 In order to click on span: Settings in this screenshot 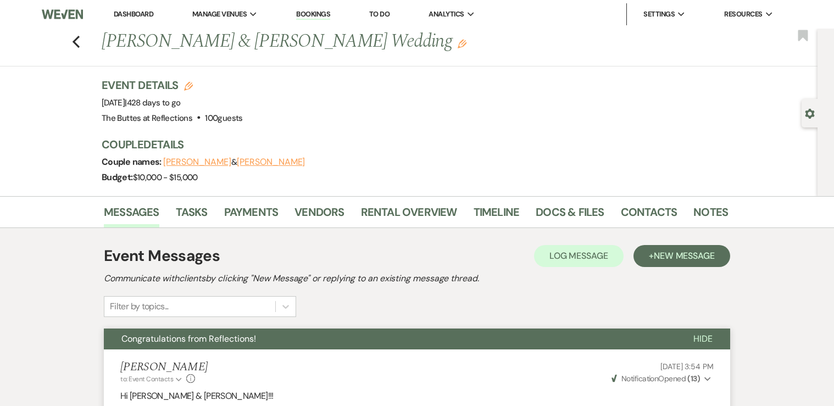, I will do `click(659, 14)`.